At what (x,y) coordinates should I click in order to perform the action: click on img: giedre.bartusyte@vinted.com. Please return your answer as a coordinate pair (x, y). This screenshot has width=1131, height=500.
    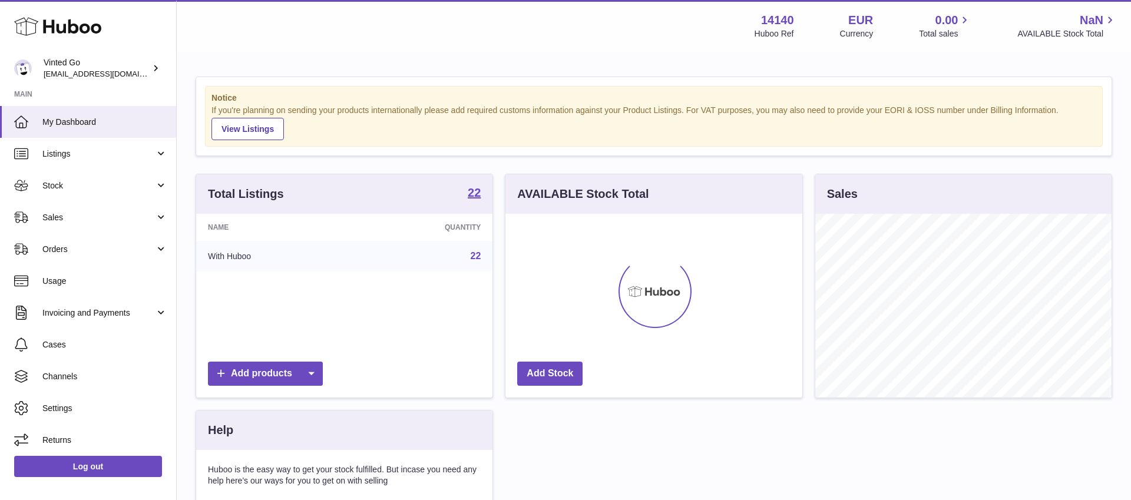
    Looking at the image, I should click on (23, 68).